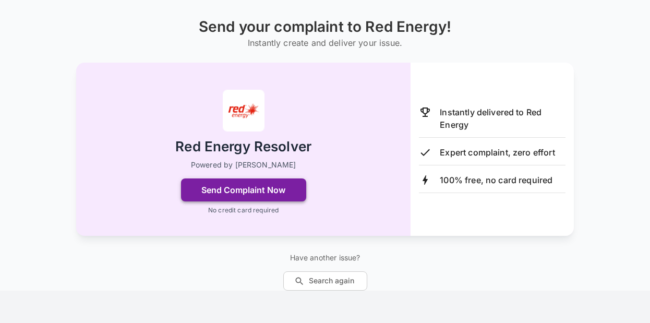 The width and height of the screenshot is (650, 323). I want to click on button: Send Complaint Now, so click(244, 190).